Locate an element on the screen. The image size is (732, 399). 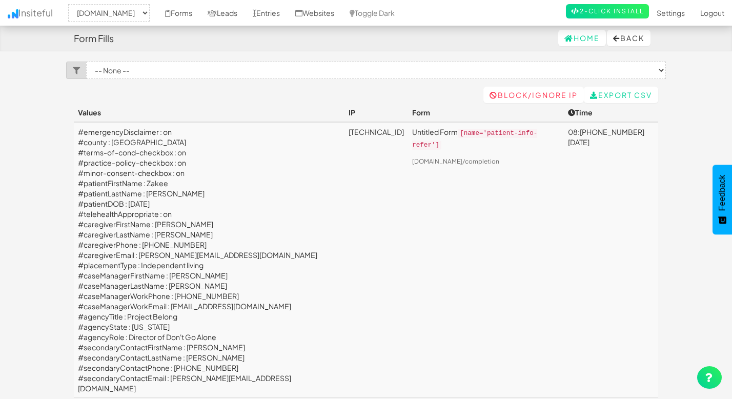
th: IP is located at coordinates (376, 112).